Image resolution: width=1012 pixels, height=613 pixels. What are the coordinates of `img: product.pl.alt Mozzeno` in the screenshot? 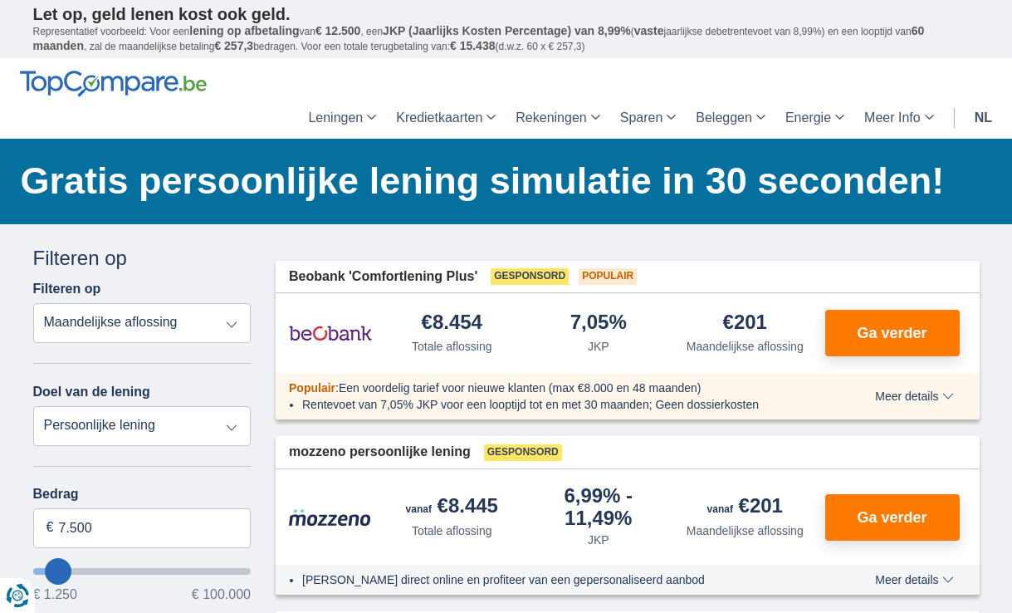 It's located at (330, 517).